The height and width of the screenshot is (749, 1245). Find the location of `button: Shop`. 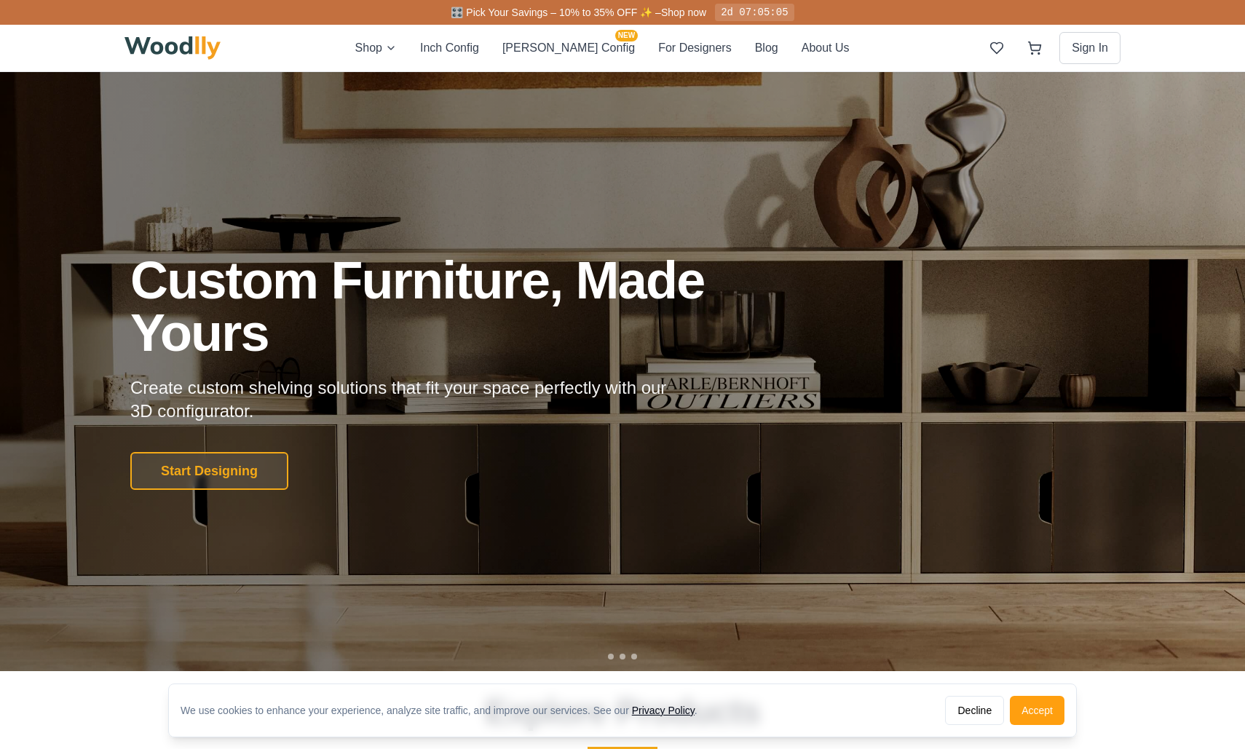

button: Shop is located at coordinates (376, 48).